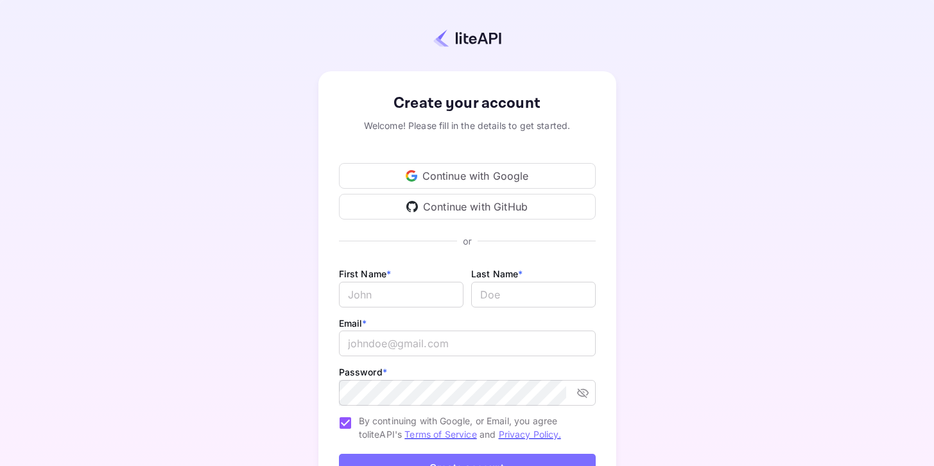 The width and height of the screenshot is (934, 466). I want to click on div: Welcome! Please fill in the details to get started., so click(467, 125).